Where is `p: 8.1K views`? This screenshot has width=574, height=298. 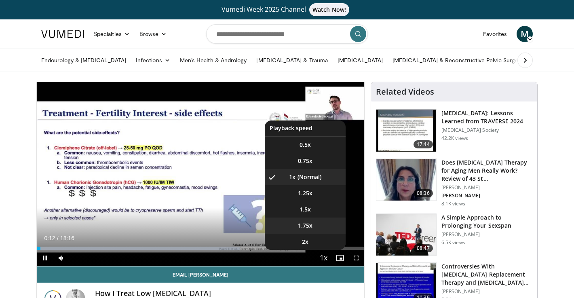
p: 8.1K views is located at coordinates (453, 204).